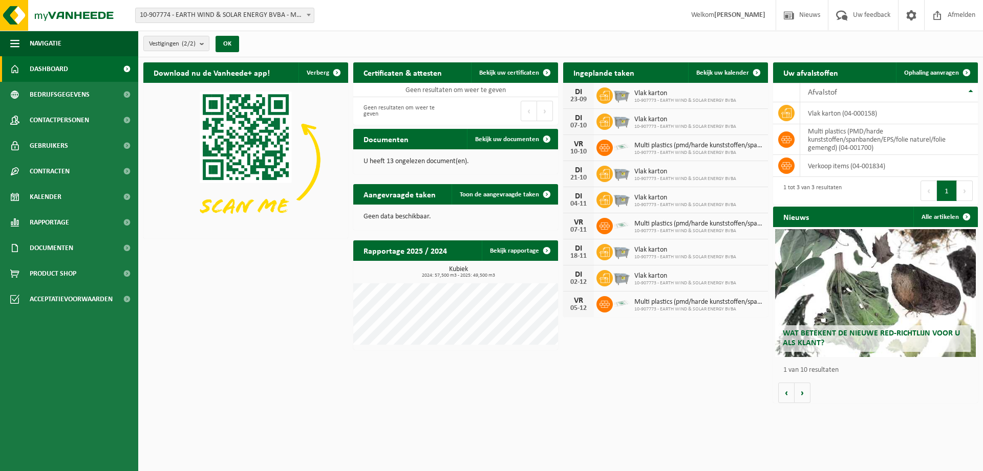  What do you see at coordinates (888, 166) in the screenshot?
I see `td: verkoop items (04-001834)` at bounding box center [888, 166].